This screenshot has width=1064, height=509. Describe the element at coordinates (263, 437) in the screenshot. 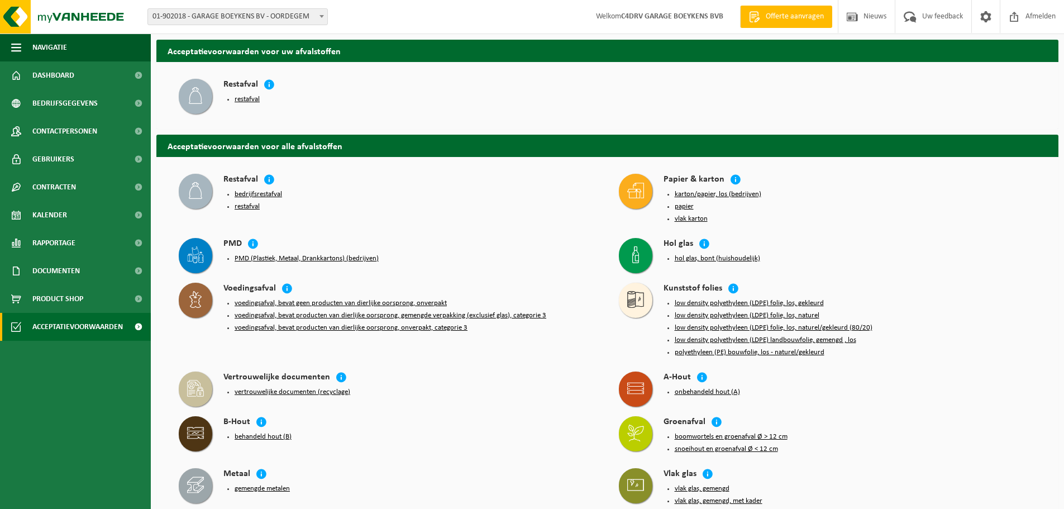

I see `button: behandeld hout (B)` at that location.